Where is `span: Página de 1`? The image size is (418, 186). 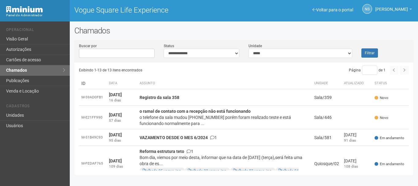 span: Página de 1 is located at coordinates (367, 70).